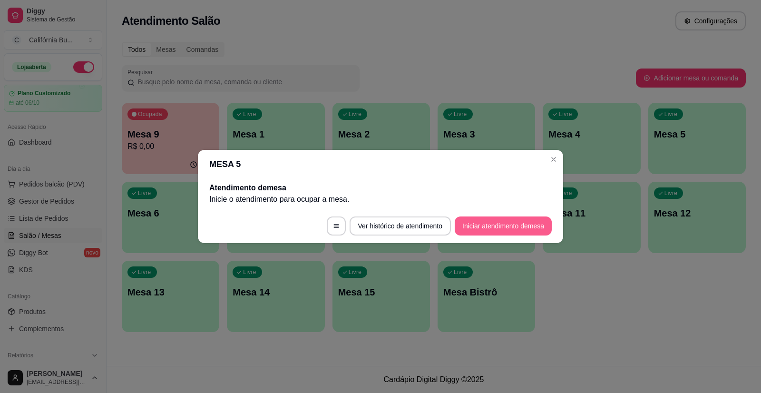 Image resolution: width=761 pixels, height=393 pixels. I want to click on h2: Atendimento de mesa, so click(381, 188).